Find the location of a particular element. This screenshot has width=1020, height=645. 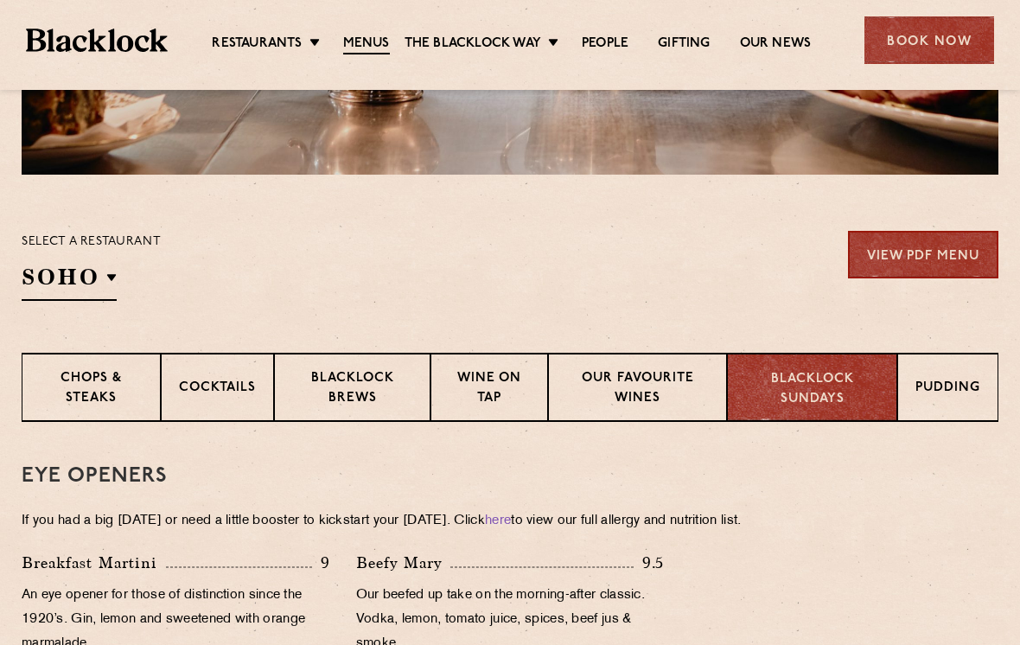

a: The Blacklock Way is located at coordinates (473, 44).